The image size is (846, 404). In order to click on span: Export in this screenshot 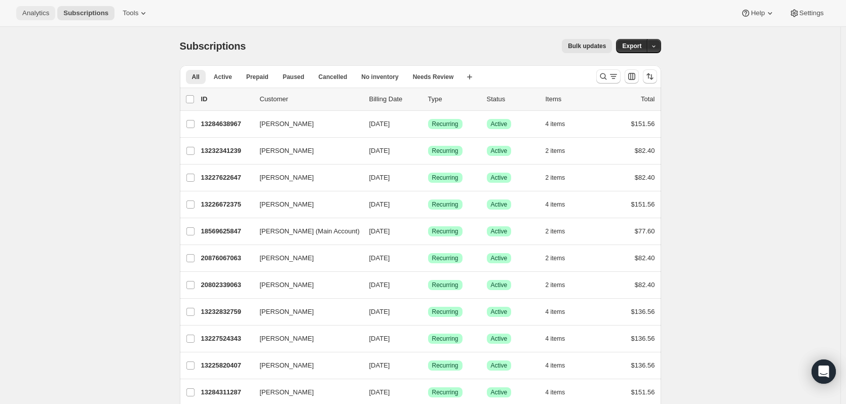, I will do `click(632, 46)`.